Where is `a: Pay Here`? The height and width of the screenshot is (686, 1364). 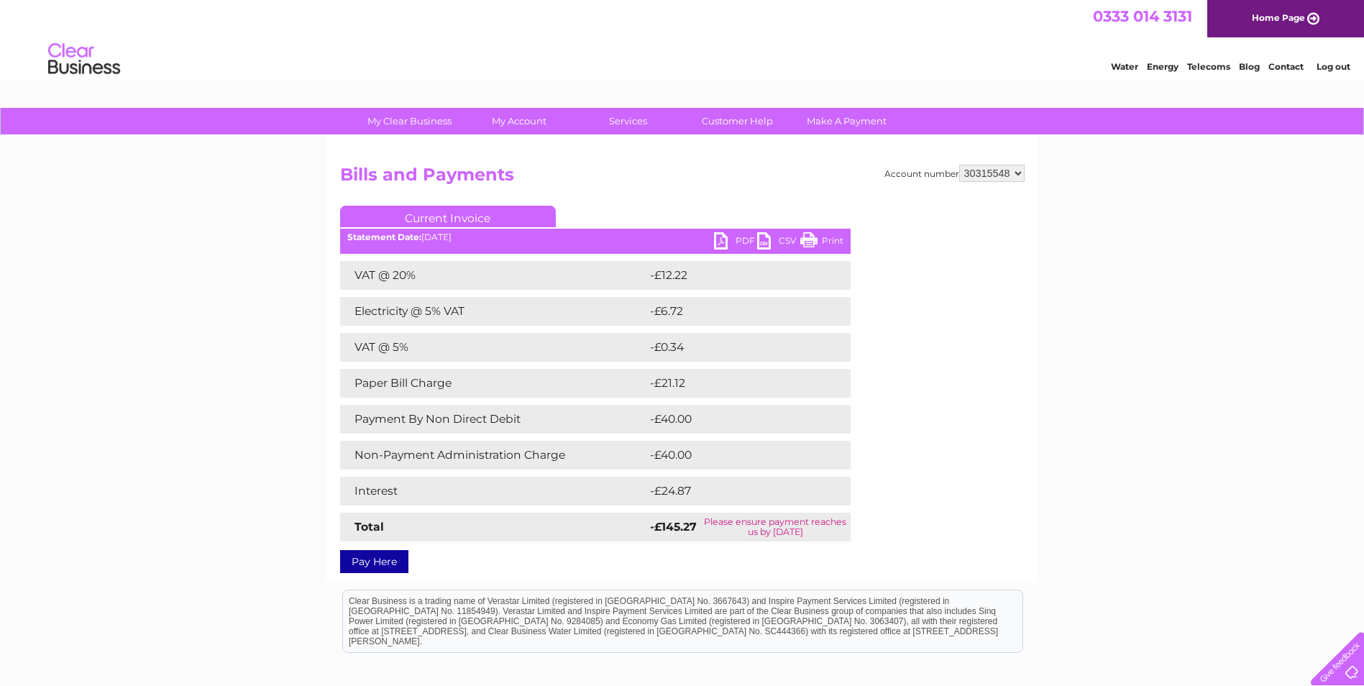
a: Pay Here is located at coordinates (374, 562).